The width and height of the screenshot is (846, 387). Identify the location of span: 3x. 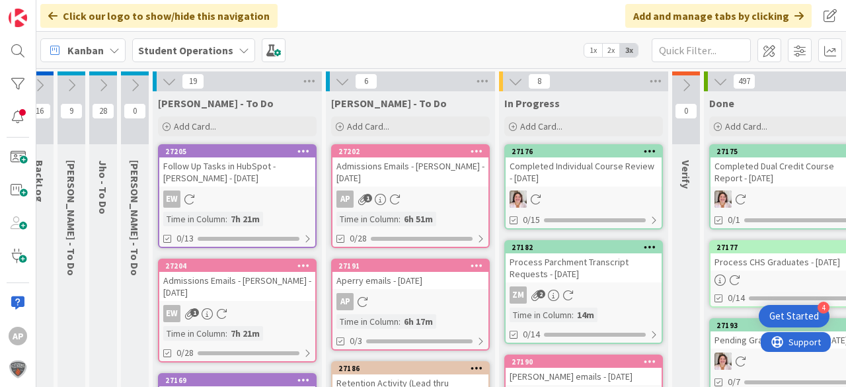
(628, 50).